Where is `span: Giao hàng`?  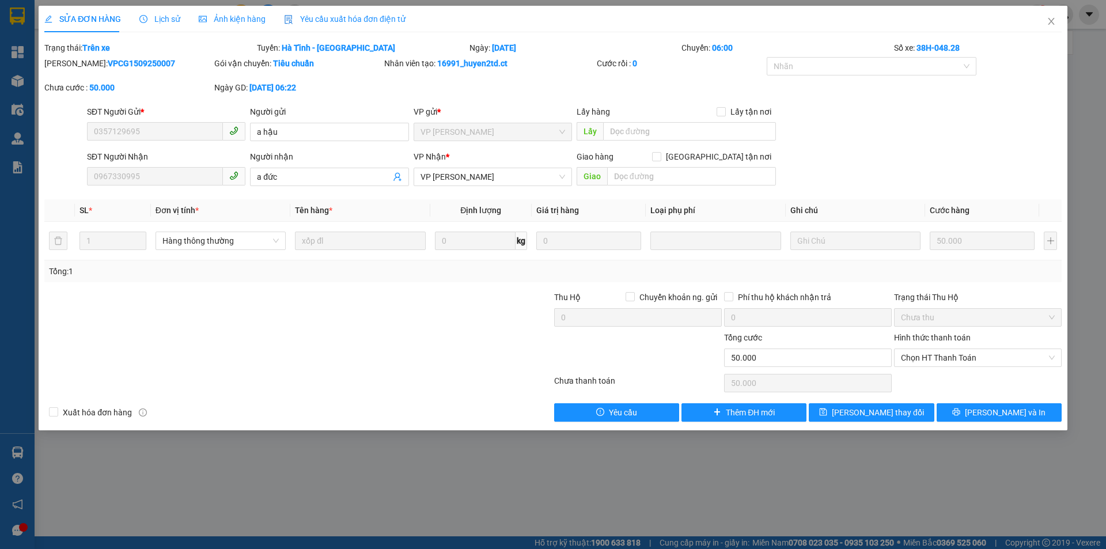
span: Giao hàng is located at coordinates (595, 157).